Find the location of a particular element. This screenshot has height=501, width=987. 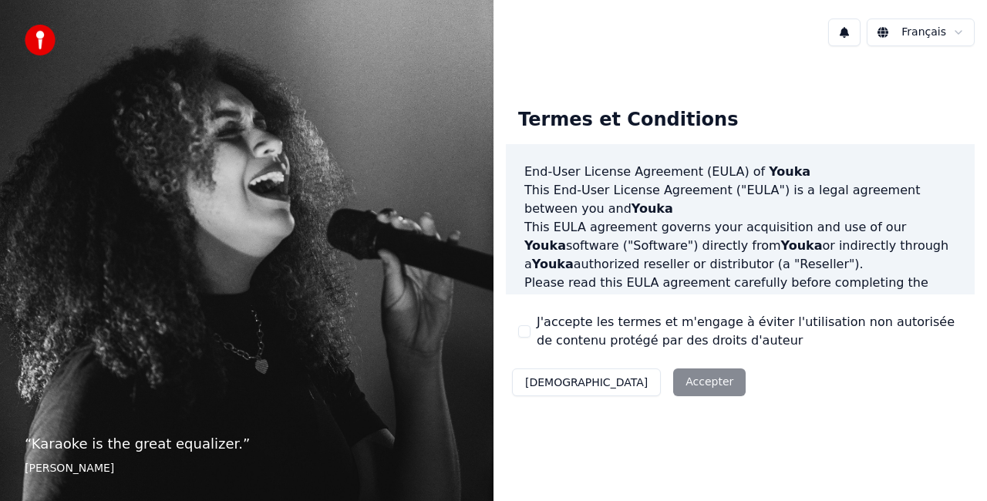

h3: End-User License Agreement (EULA) of is located at coordinates (740, 172).